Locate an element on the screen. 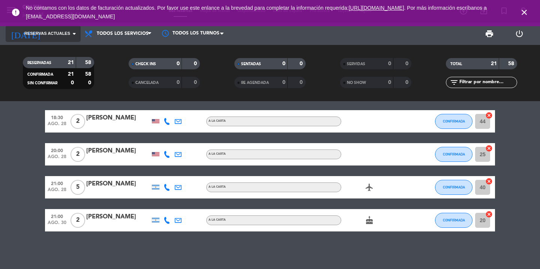  span: SENTADAS is located at coordinates (251, 64).